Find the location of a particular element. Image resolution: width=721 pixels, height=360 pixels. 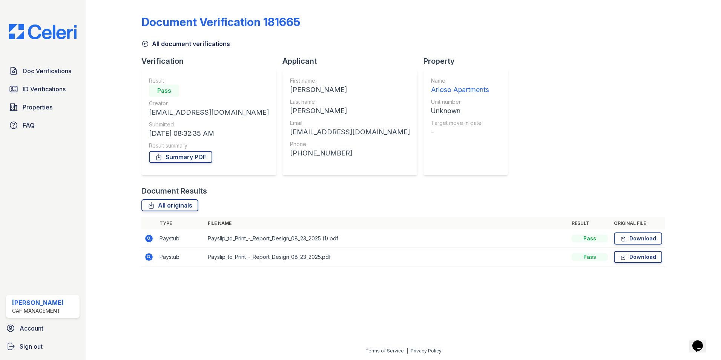

a: Doc Verifications is located at coordinates (43, 71).